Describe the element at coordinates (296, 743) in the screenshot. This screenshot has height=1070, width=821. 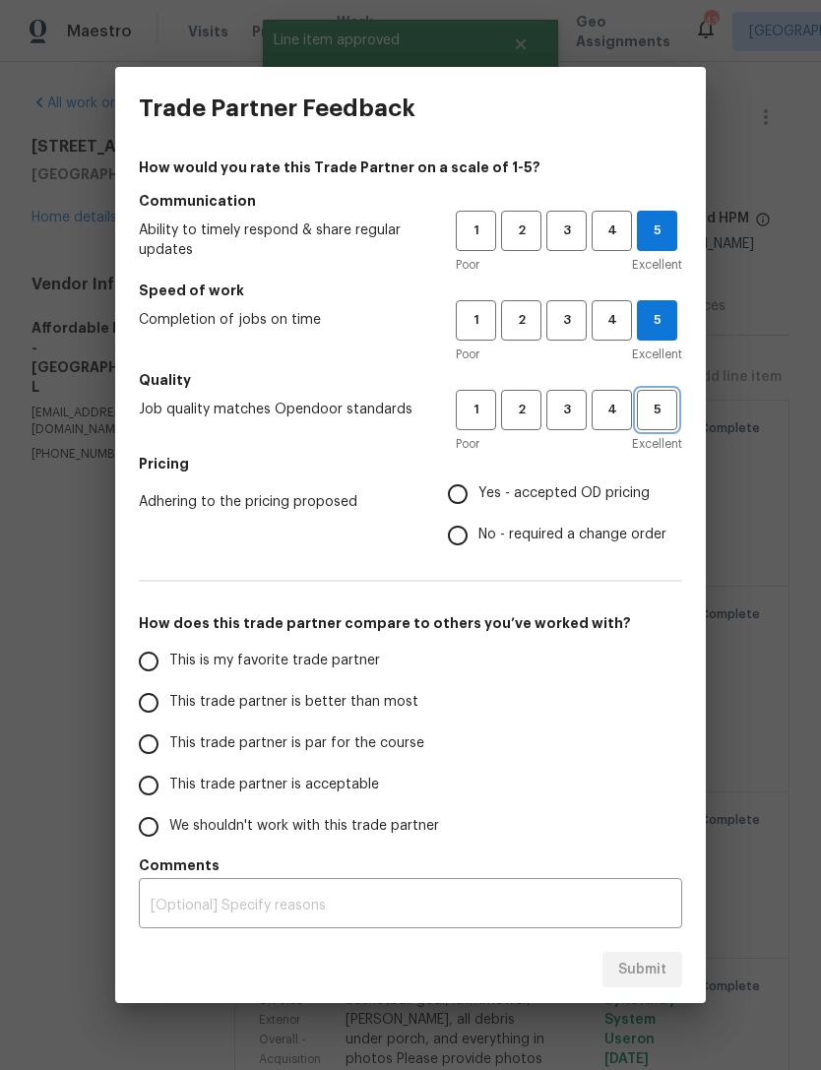
I see `span: This trade partner is par for the course` at that location.